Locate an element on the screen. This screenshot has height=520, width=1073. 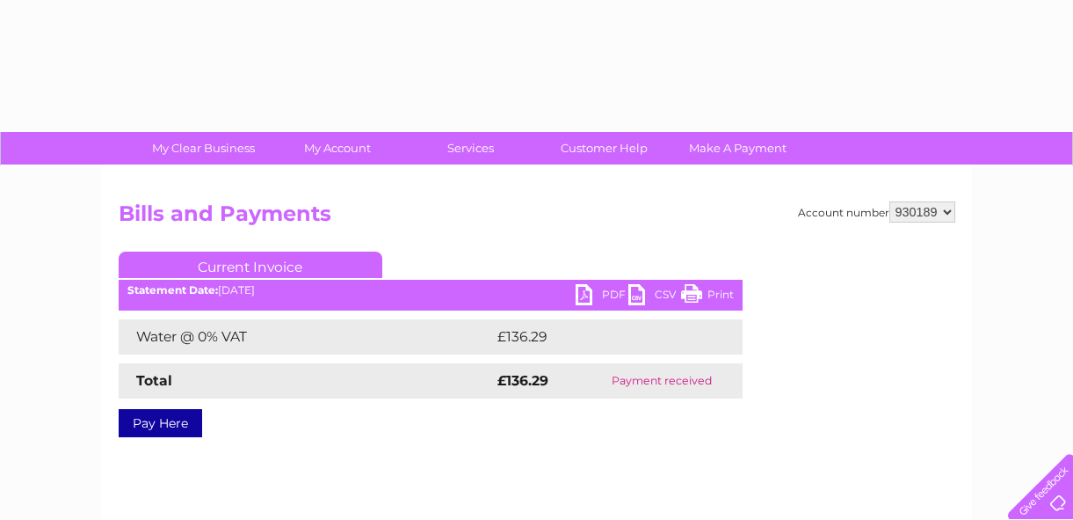
a: CSV is located at coordinates (655, 296).